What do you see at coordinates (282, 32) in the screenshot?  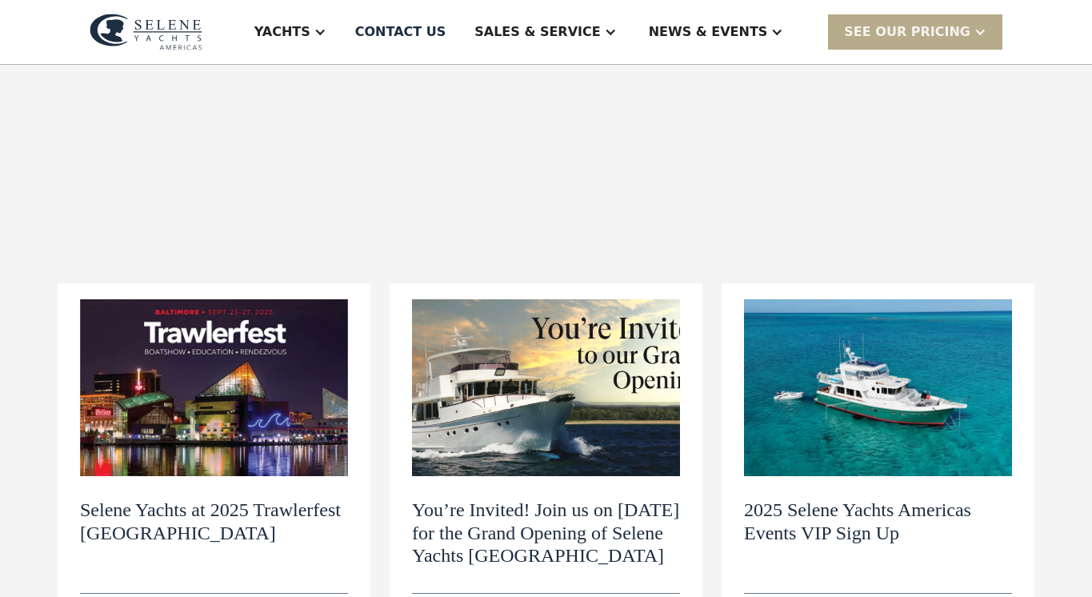 I see `div: Yachts` at bounding box center [282, 32].